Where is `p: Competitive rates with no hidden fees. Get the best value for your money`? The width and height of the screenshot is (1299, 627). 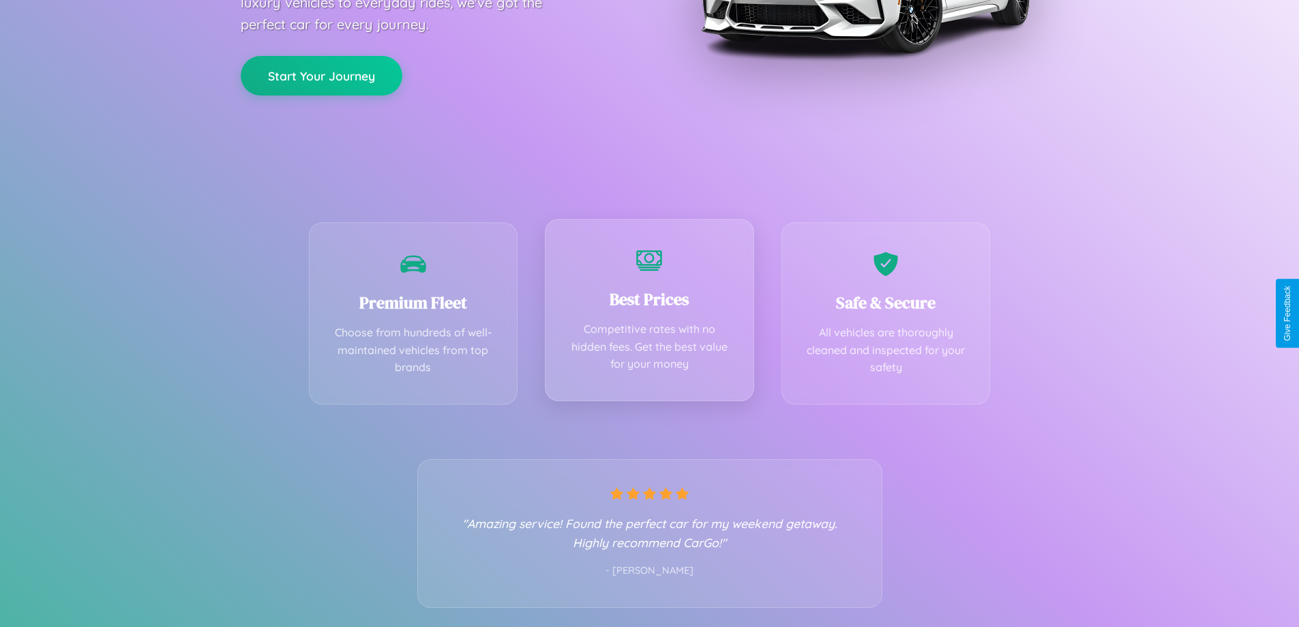
p: Competitive rates with no hidden fees. Get the best value for your money is located at coordinates (649, 347).